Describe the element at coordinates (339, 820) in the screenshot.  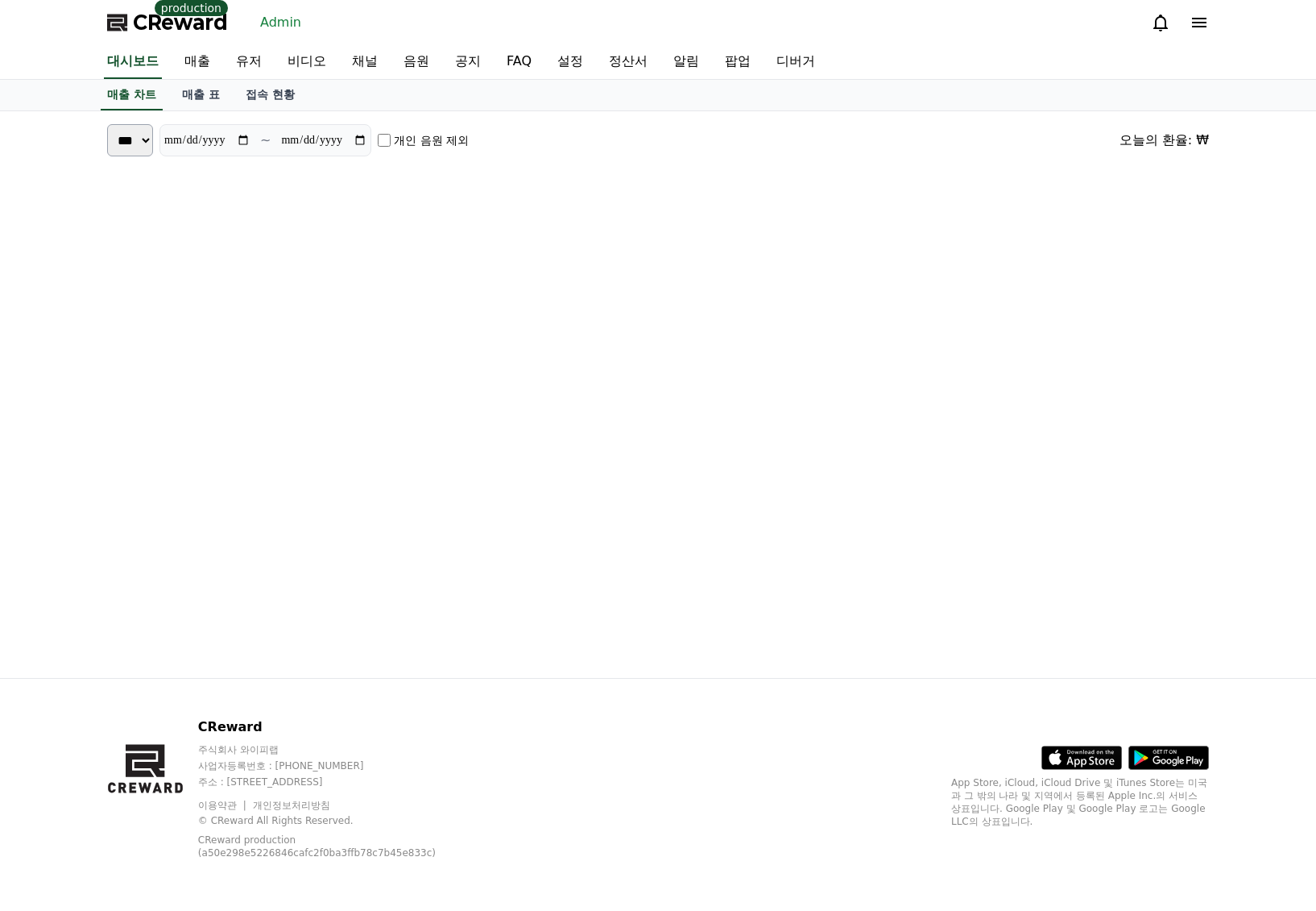
I see `p: © CReward All Rights Reserved.` at that location.